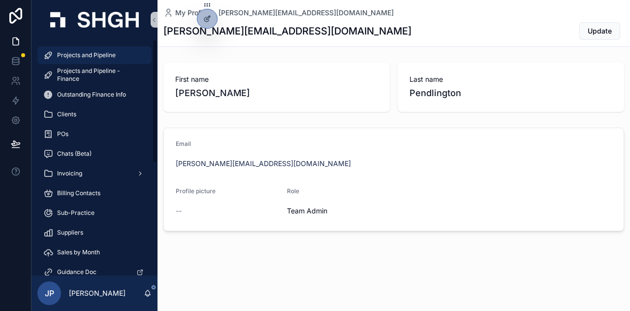  Describe the element at coordinates (293, 190) in the screenshot. I see `span: Role` at that location.